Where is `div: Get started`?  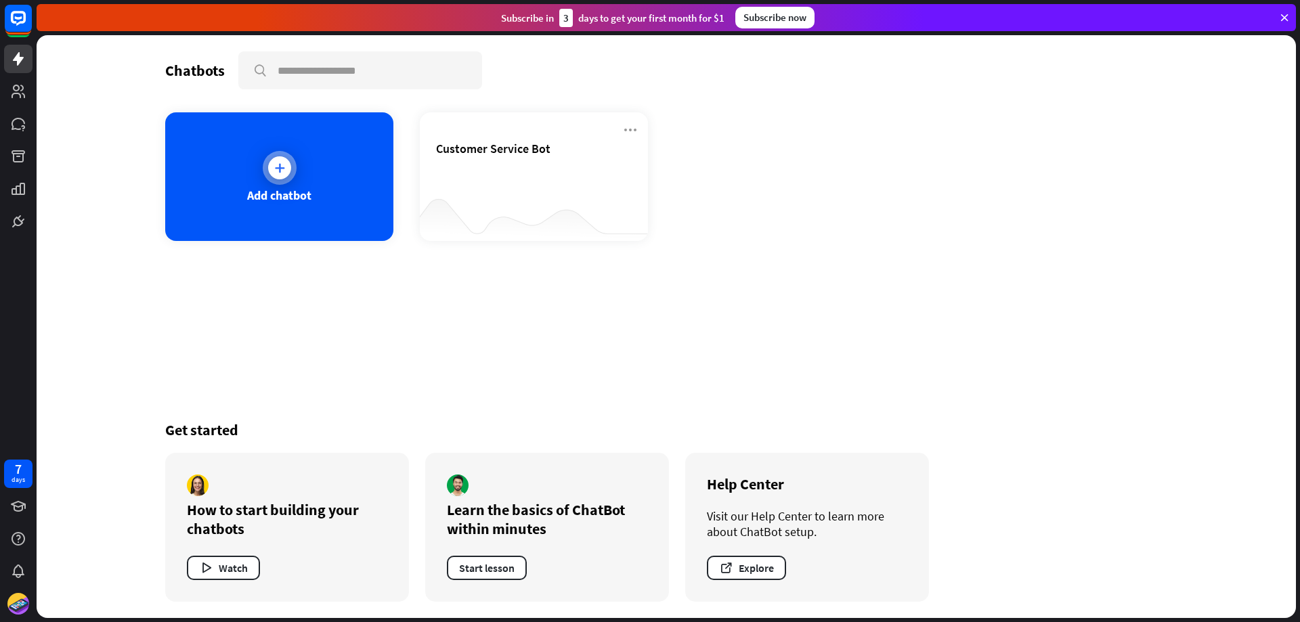
div: Get started is located at coordinates (666, 430).